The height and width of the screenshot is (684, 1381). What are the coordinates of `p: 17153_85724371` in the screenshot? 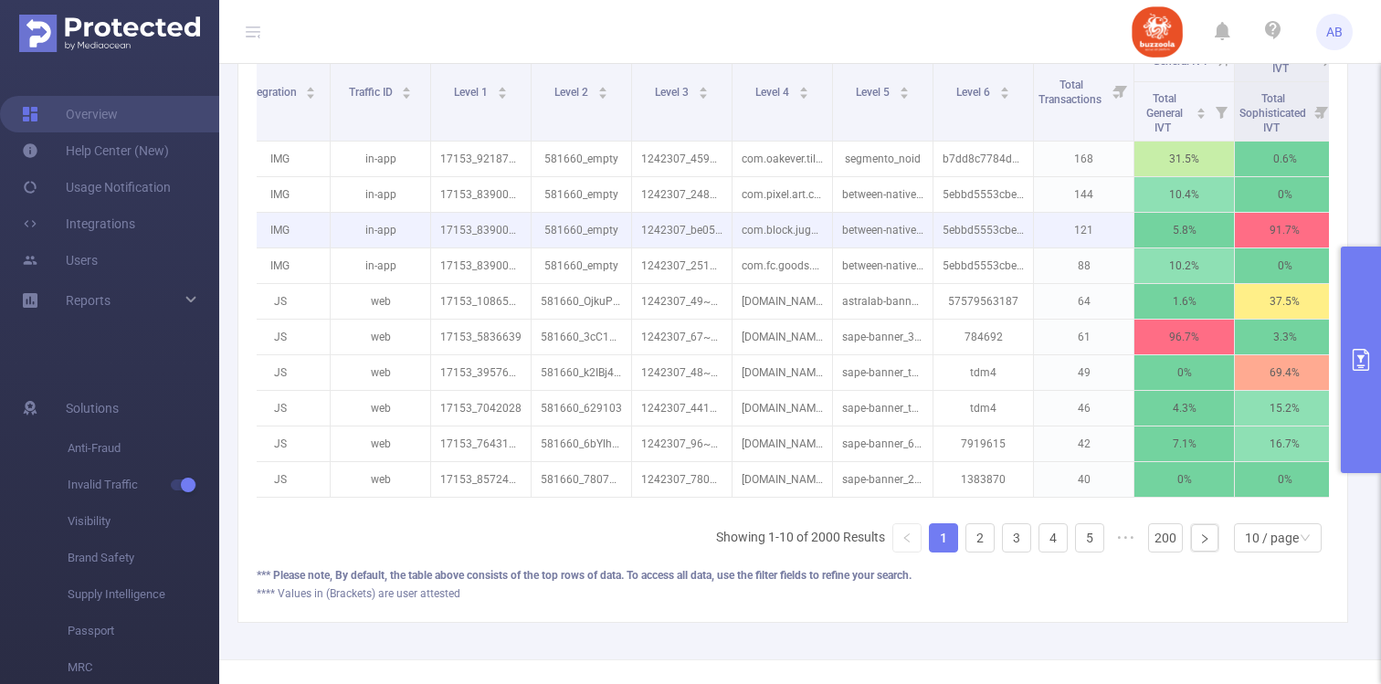 It's located at (480, 480).